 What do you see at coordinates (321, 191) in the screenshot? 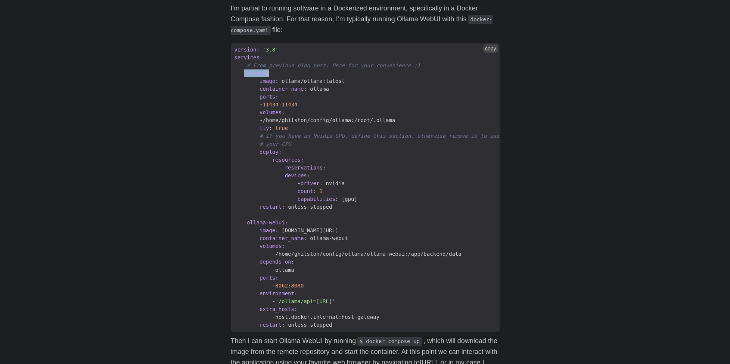
I see `span: 1` at bounding box center [321, 191].